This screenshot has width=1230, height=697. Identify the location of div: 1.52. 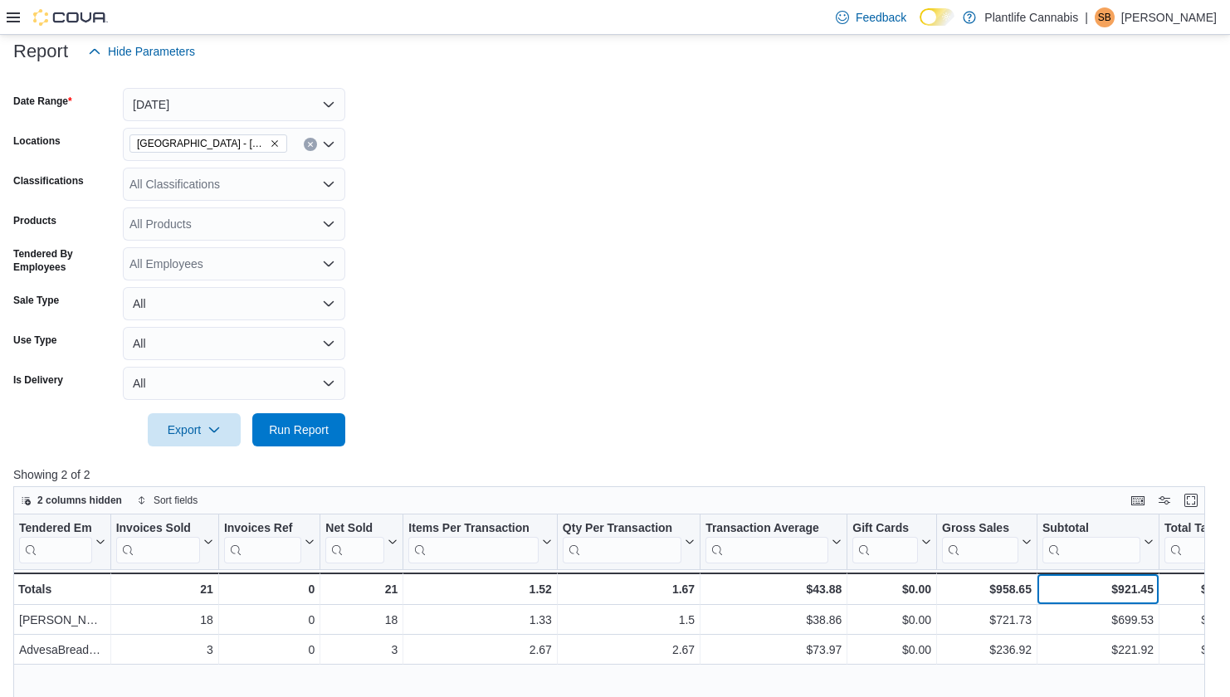
(480, 589).